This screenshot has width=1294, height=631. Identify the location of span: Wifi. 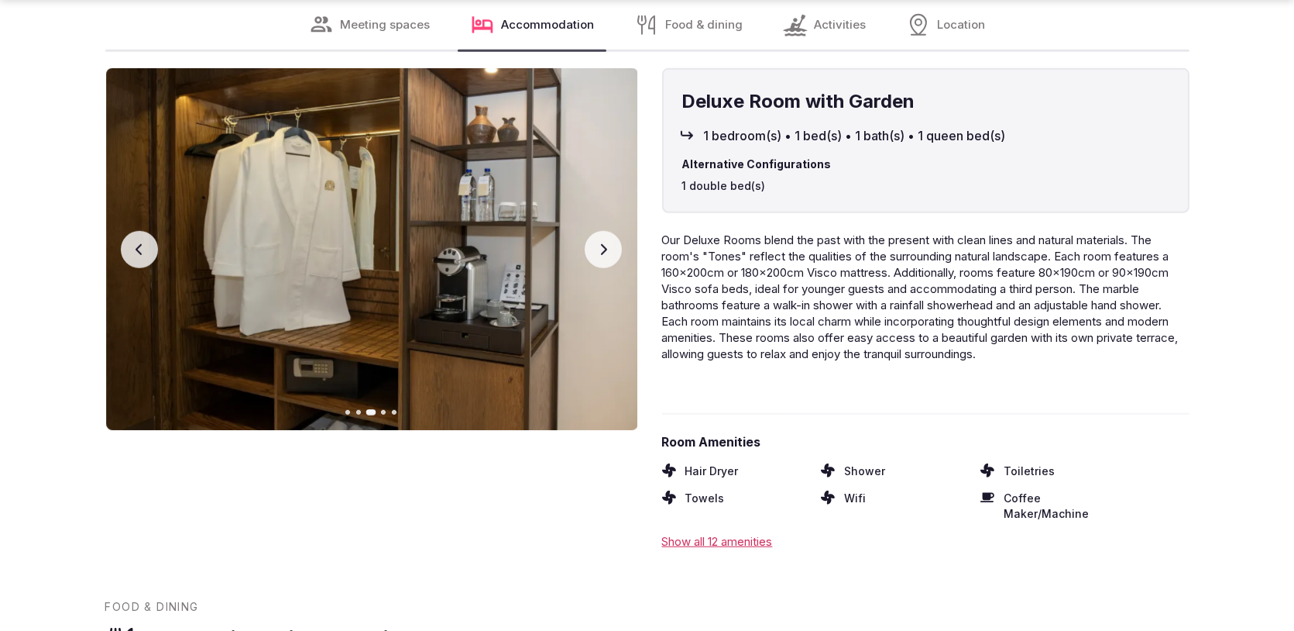
(855, 505).